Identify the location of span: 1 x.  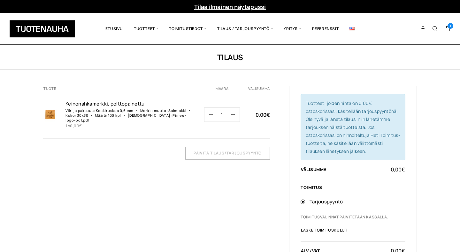
(74, 126).